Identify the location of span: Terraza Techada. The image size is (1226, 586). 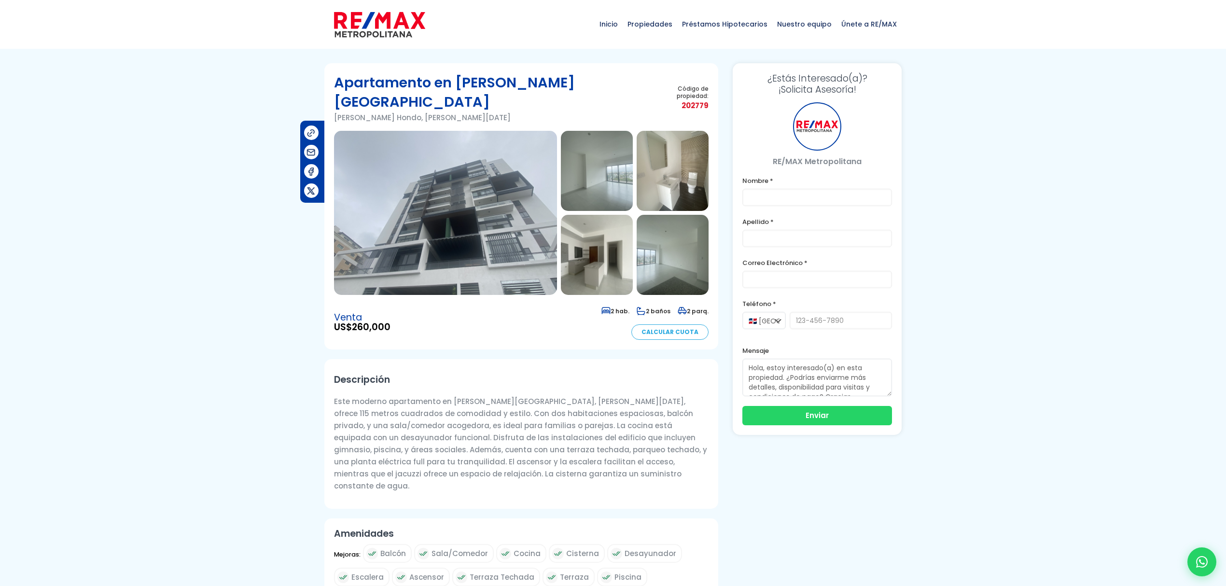
(502, 577).